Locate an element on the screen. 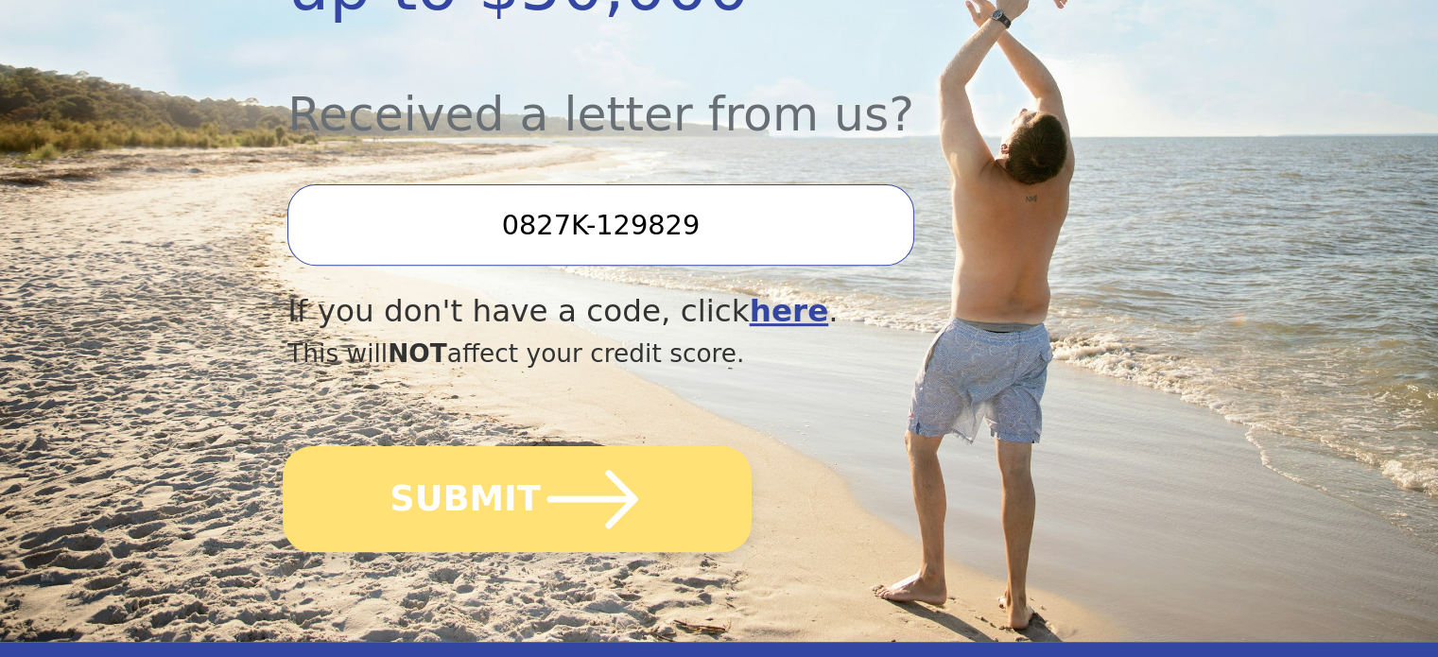 The height and width of the screenshot is (657, 1438). button: SUBMIT is located at coordinates (517, 499).